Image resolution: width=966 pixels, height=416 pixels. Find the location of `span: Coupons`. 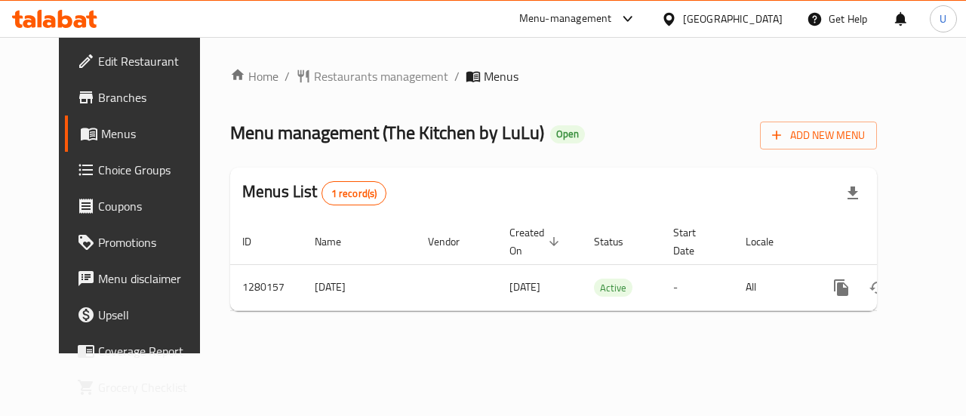

span: Coupons is located at coordinates (153, 206).